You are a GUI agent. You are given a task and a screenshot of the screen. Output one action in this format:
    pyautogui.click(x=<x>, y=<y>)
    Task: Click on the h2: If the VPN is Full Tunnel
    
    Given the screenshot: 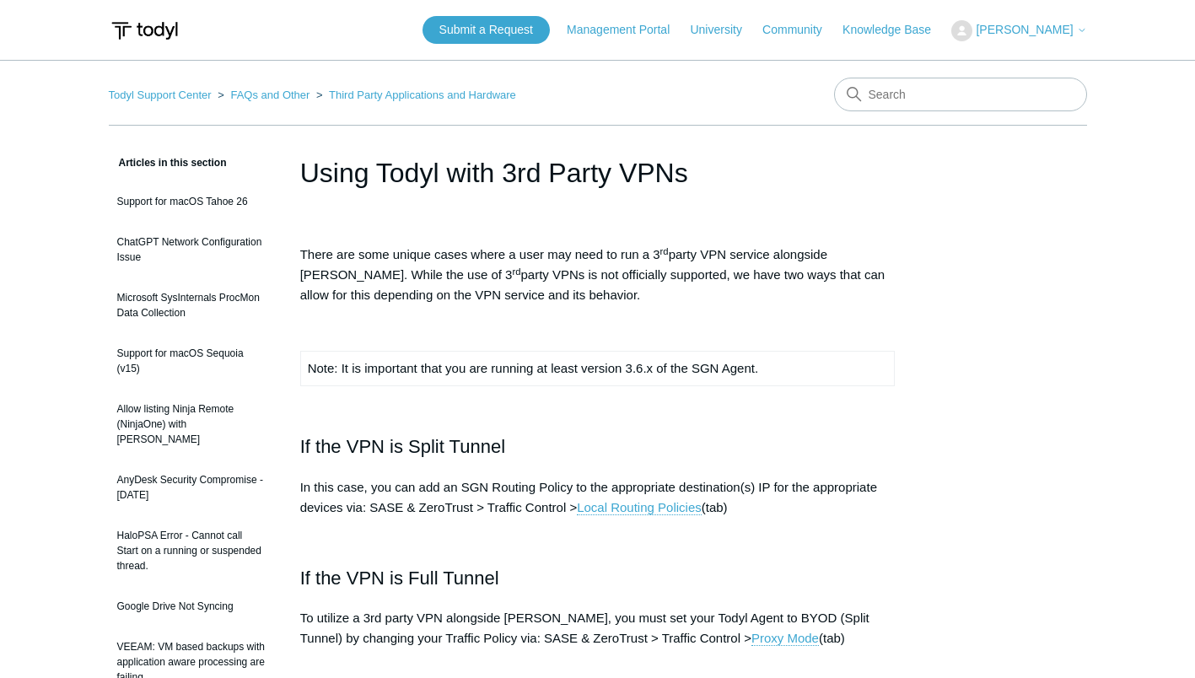 What is the action you would take?
    pyautogui.click(x=598, y=578)
    